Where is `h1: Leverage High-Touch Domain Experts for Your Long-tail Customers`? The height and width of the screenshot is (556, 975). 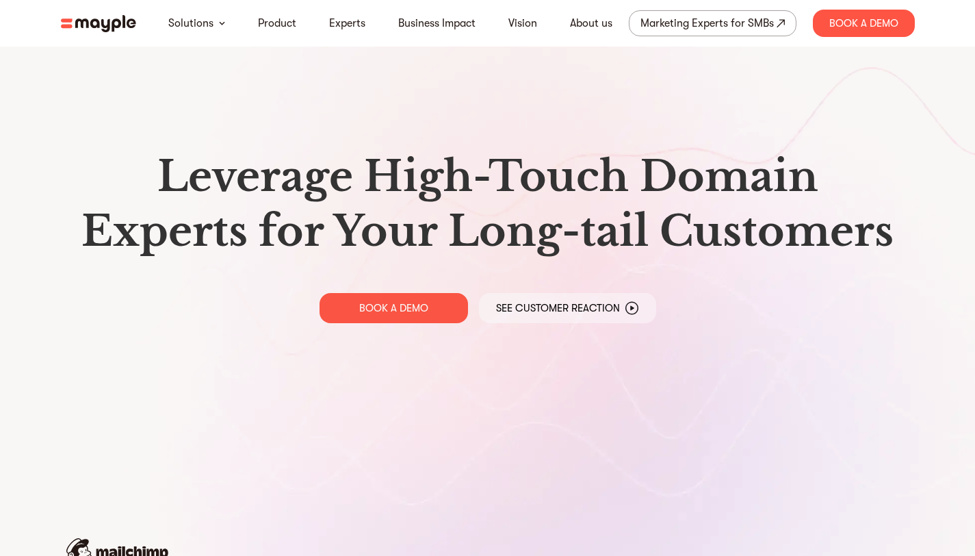 h1: Leverage High-Touch Domain Experts for Your Long-tail Customers is located at coordinates (488, 204).